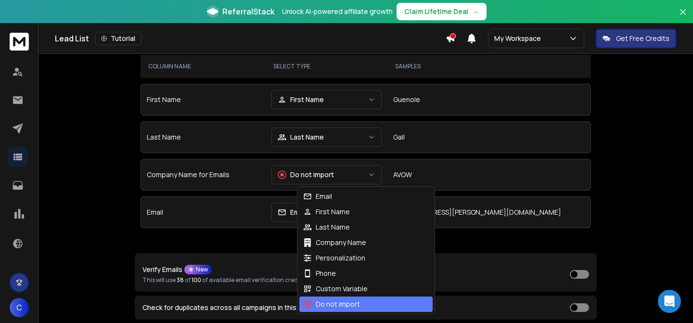 The image size is (693, 323). Describe the element at coordinates (203, 100) in the screenshot. I see `td: First Name` at that location.